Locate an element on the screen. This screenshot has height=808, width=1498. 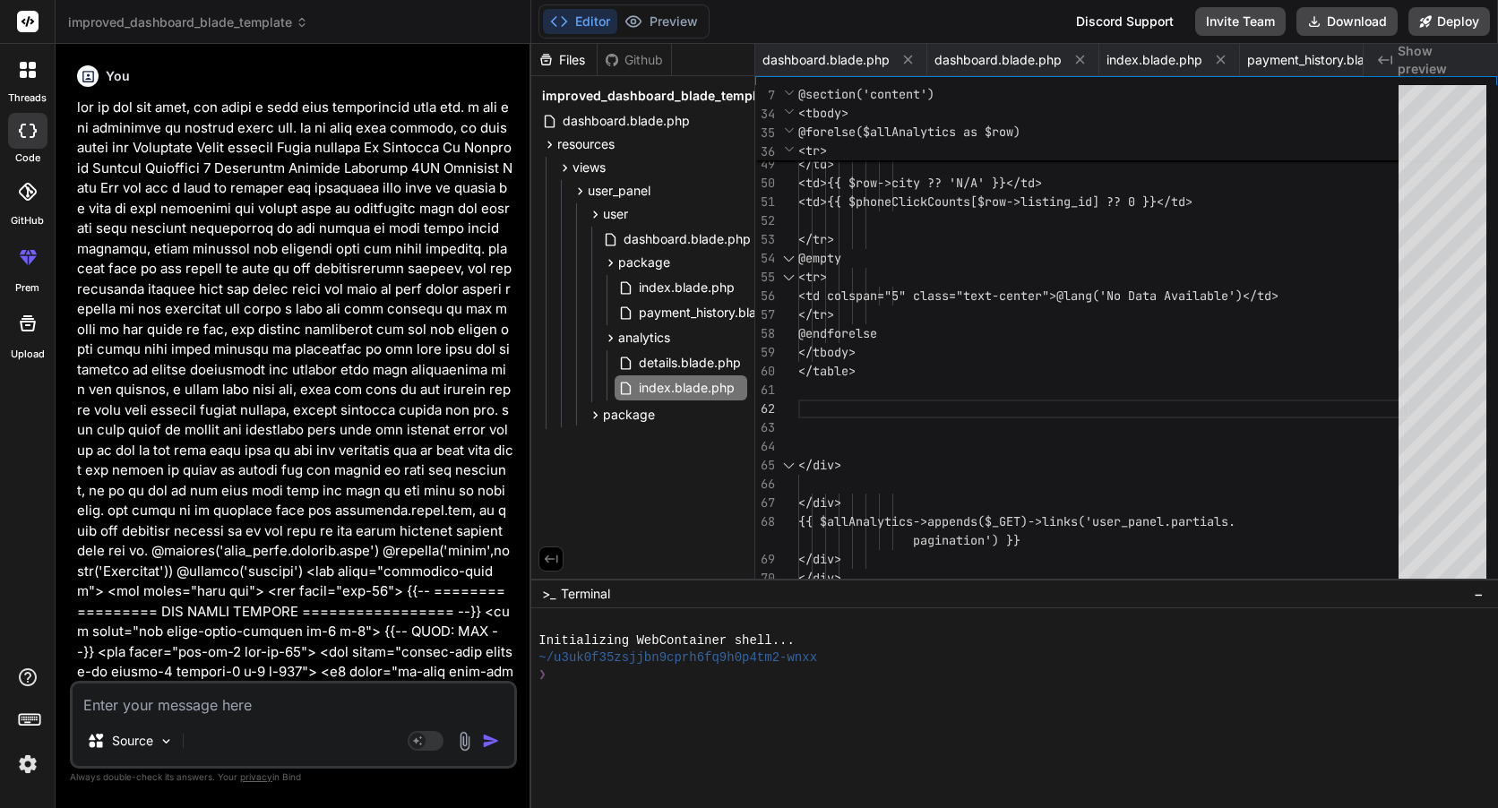
span: @endforelse is located at coordinates (838, 333).